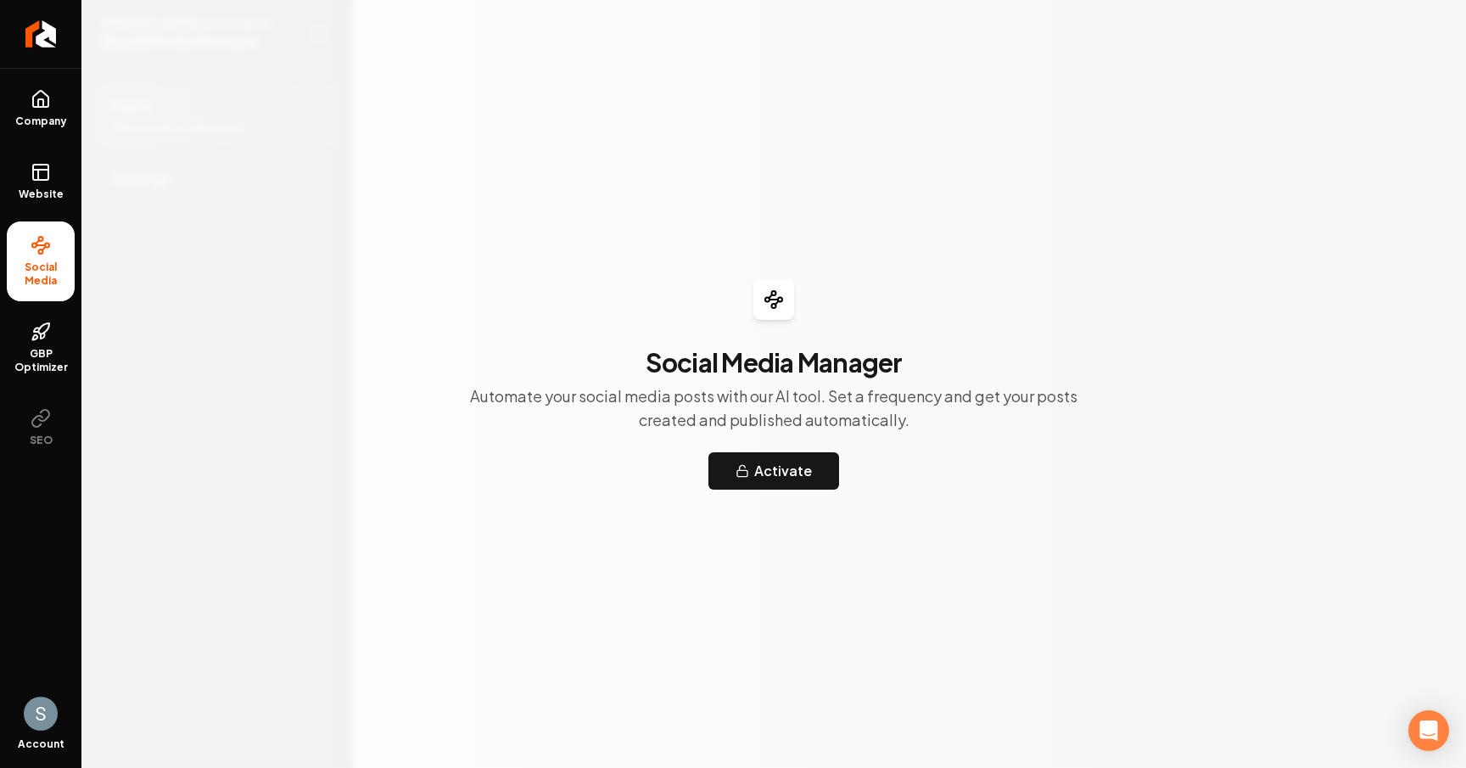 The image size is (1466, 768). What do you see at coordinates (41, 428) in the screenshot?
I see `button: SEO` at bounding box center [41, 428].